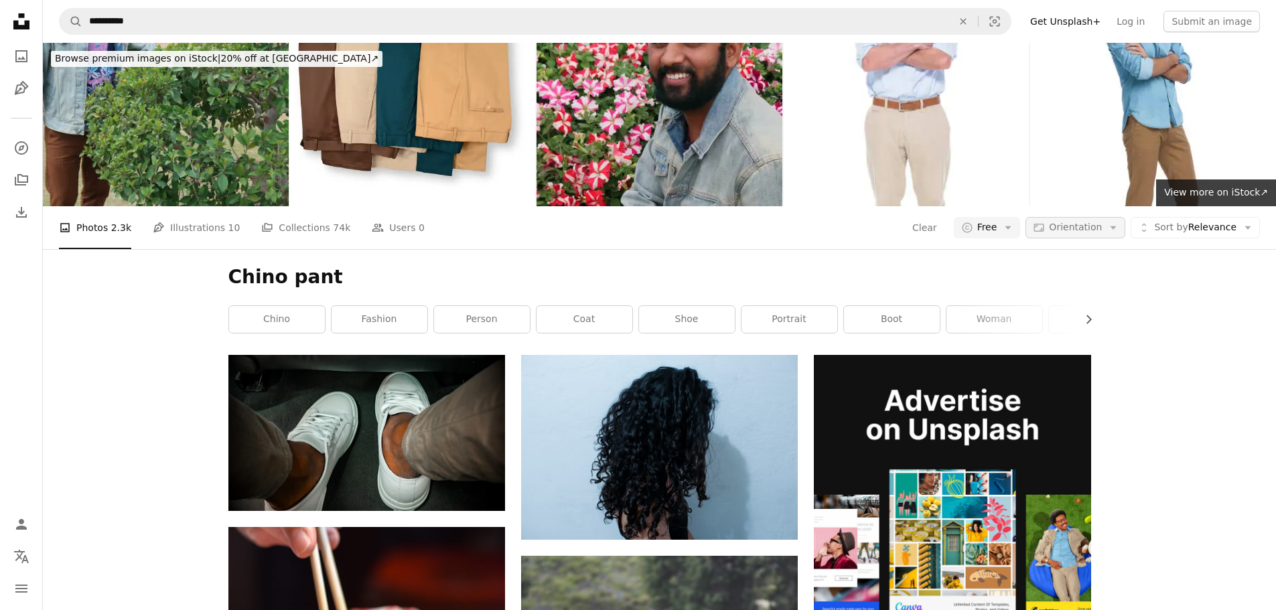  Describe the element at coordinates (994, 319) in the screenshot. I see `a: woman` at that location.